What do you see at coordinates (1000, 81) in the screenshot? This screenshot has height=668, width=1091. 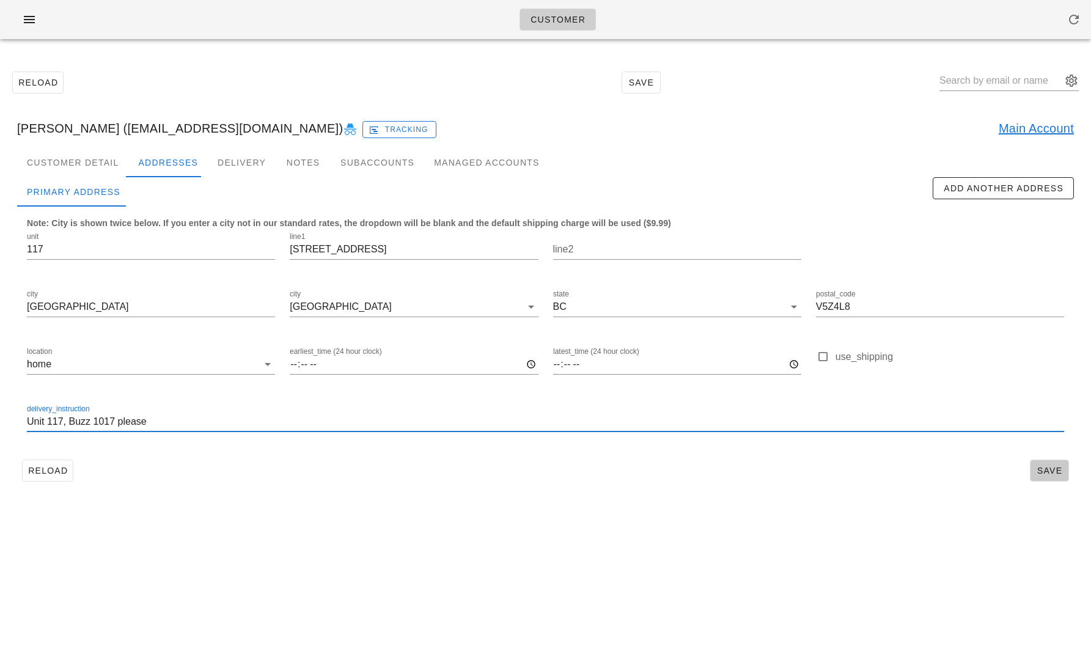 I see `input: Search by email or name` at bounding box center [1000, 81].